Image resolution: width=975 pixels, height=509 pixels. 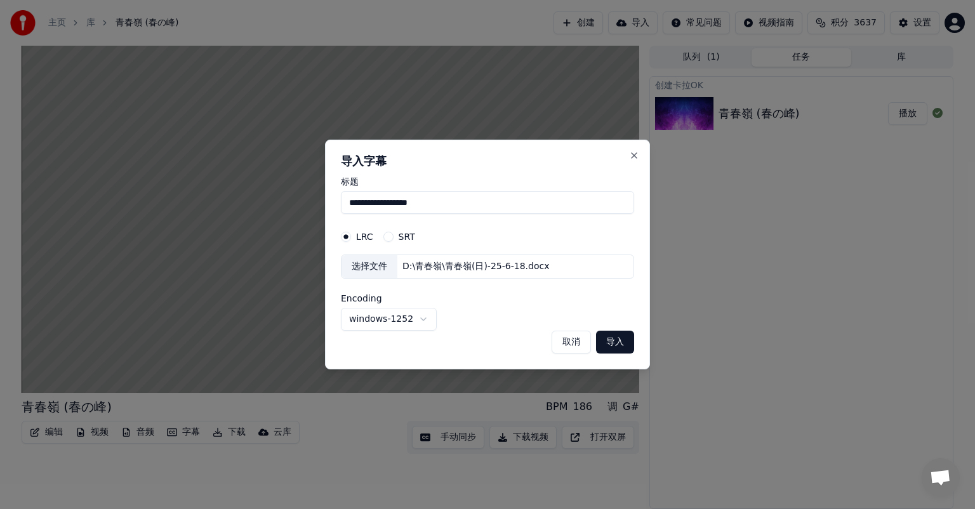 I want to click on h2: 导入字幕, so click(x=488, y=161).